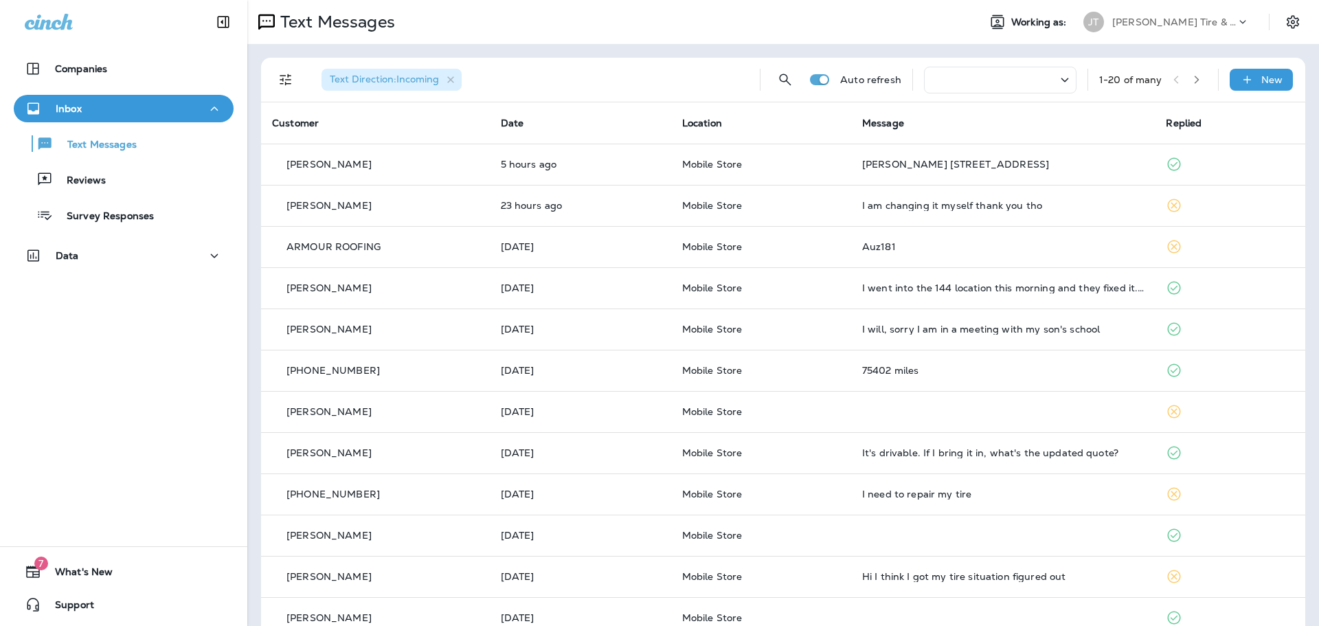  What do you see at coordinates (1271, 80) in the screenshot?
I see `p: New` at bounding box center [1271, 80].